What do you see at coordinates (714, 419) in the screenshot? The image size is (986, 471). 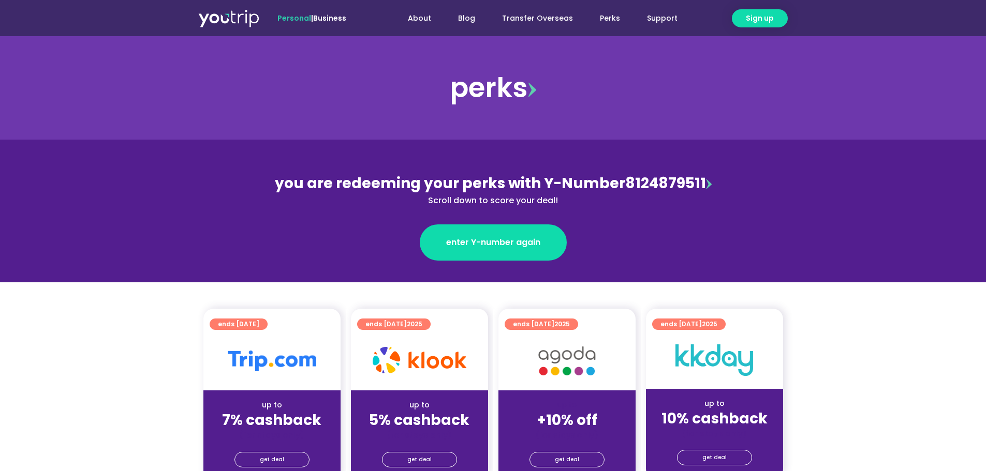 I see `strong: 10% cashback` at bounding box center [714, 419].